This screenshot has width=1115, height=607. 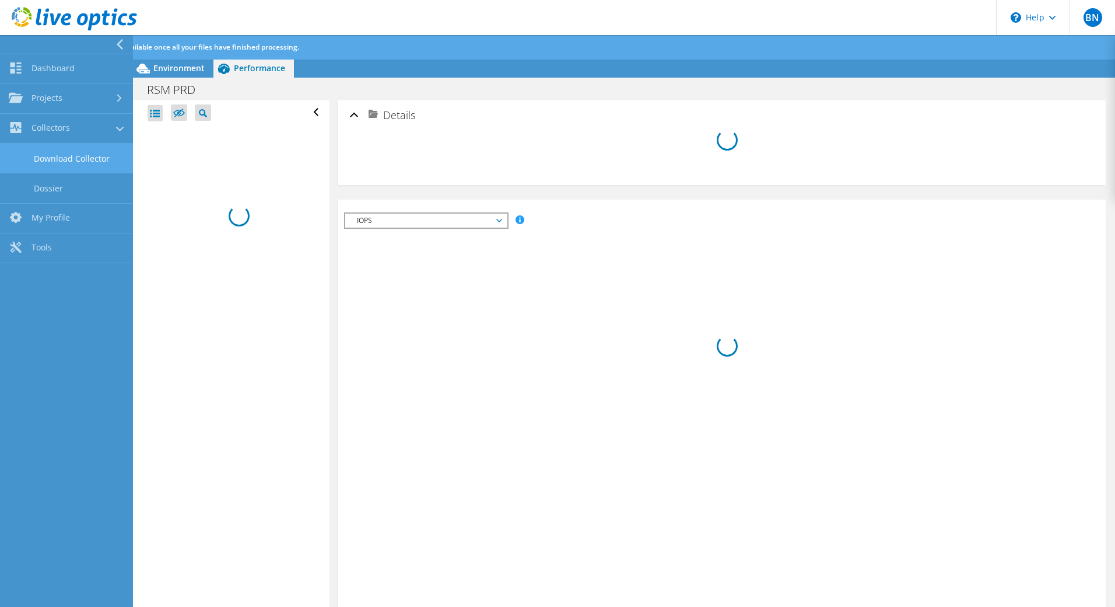 I want to click on h1: RSM PRD, so click(x=177, y=90).